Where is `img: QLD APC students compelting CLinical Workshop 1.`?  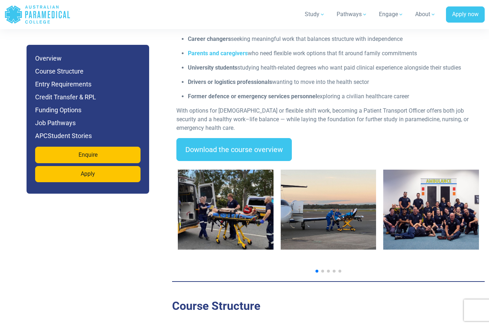 img: QLD APC students compelting CLinical Workshop 1. is located at coordinates (431, 209).